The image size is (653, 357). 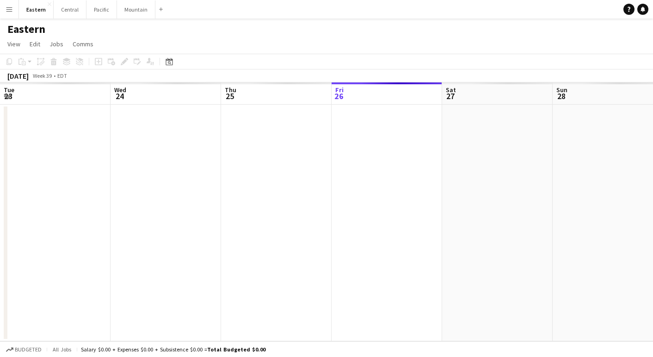 What do you see at coordinates (8, 96) in the screenshot?
I see `span: 23` at bounding box center [8, 96].